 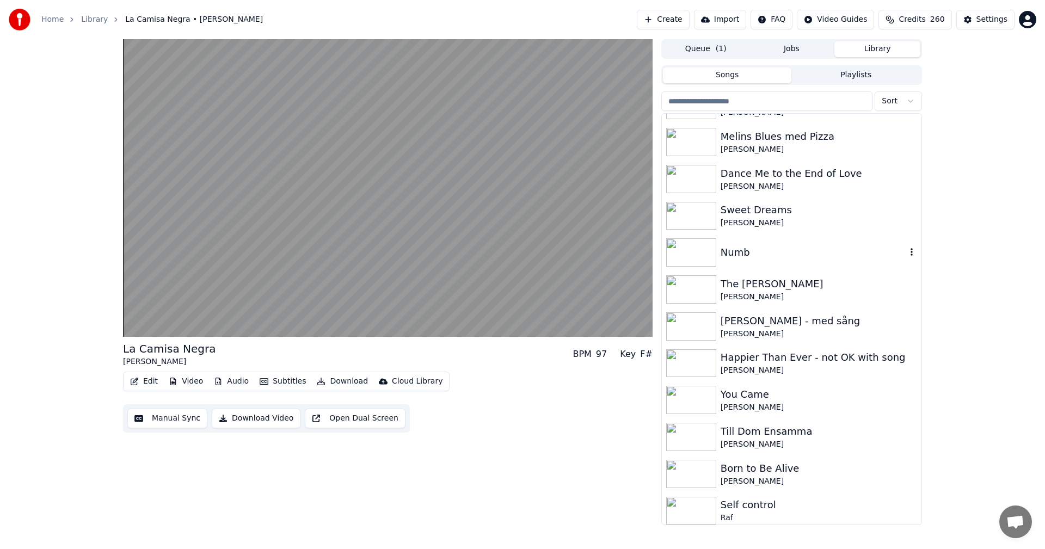 I want to click on div: Sweet Dreams, so click(x=818, y=210).